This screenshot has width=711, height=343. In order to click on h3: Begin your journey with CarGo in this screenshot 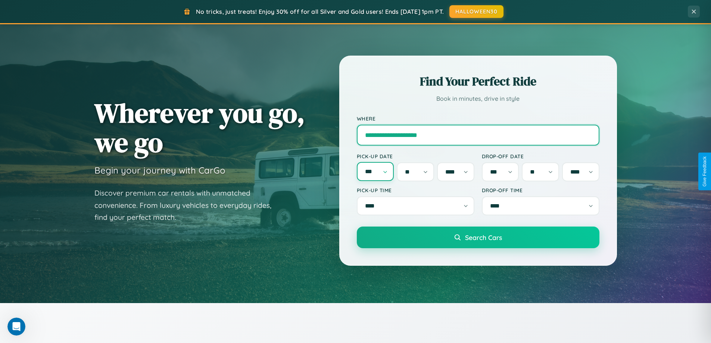, I will do `click(160, 170)`.